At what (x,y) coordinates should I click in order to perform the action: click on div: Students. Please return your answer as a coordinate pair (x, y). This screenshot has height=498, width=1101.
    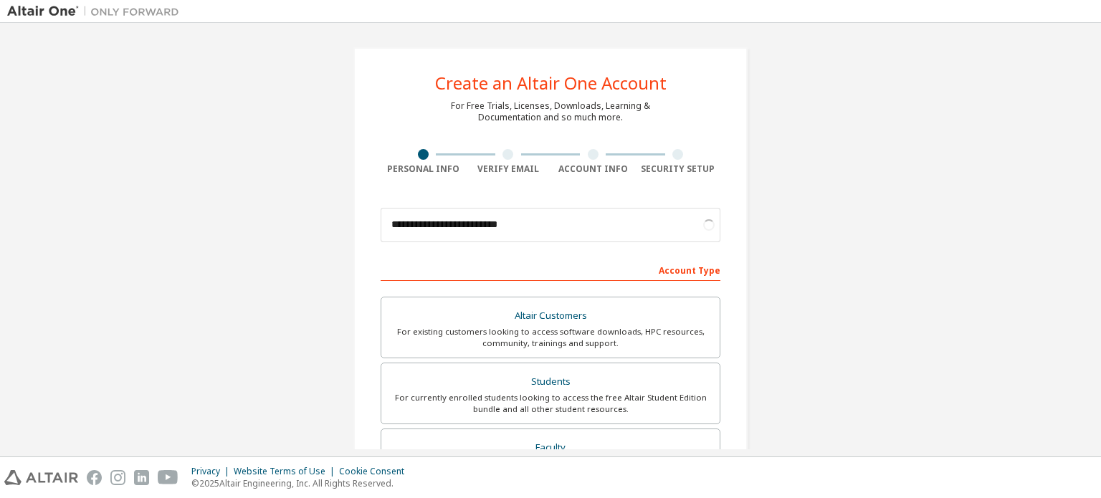
    Looking at the image, I should click on (550, 382).